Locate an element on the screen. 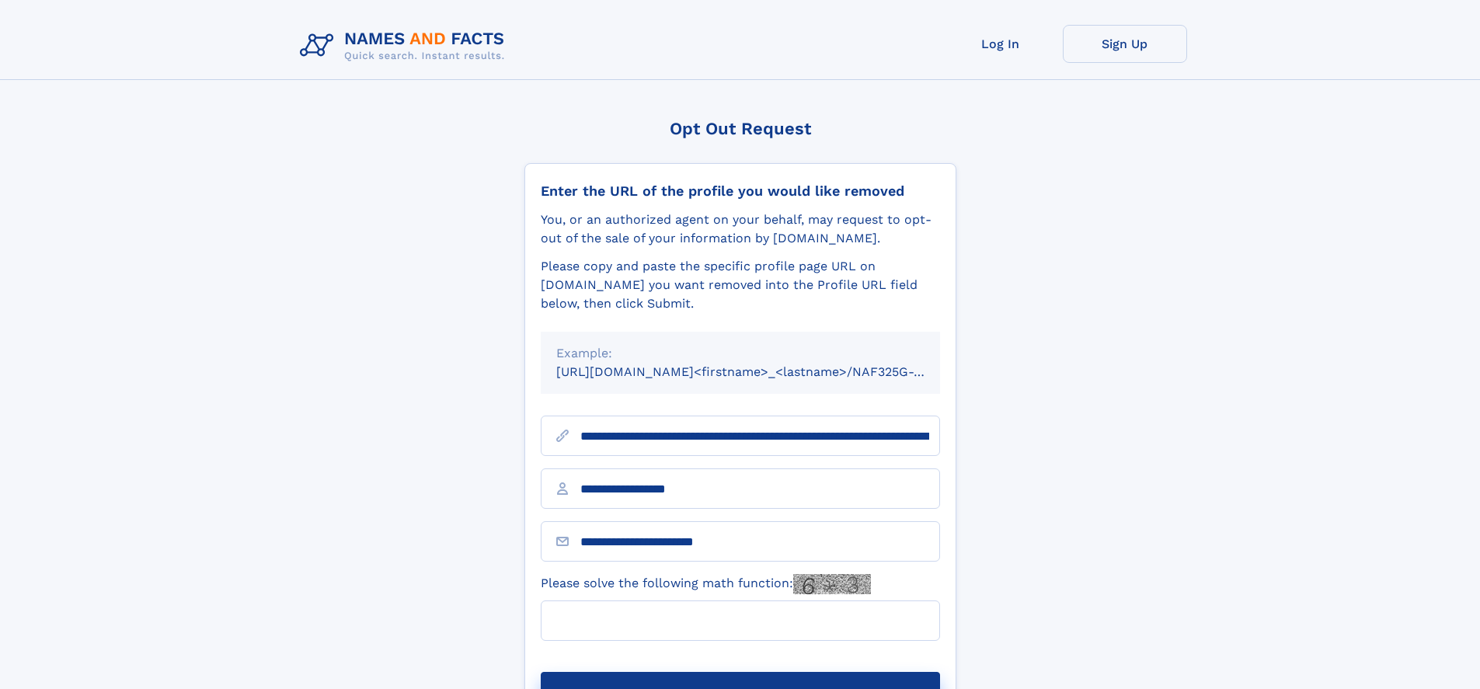 The width and height of the screenshot is (1480, 689). label: Please solve the following math function: is located at coordinates (705, 584).